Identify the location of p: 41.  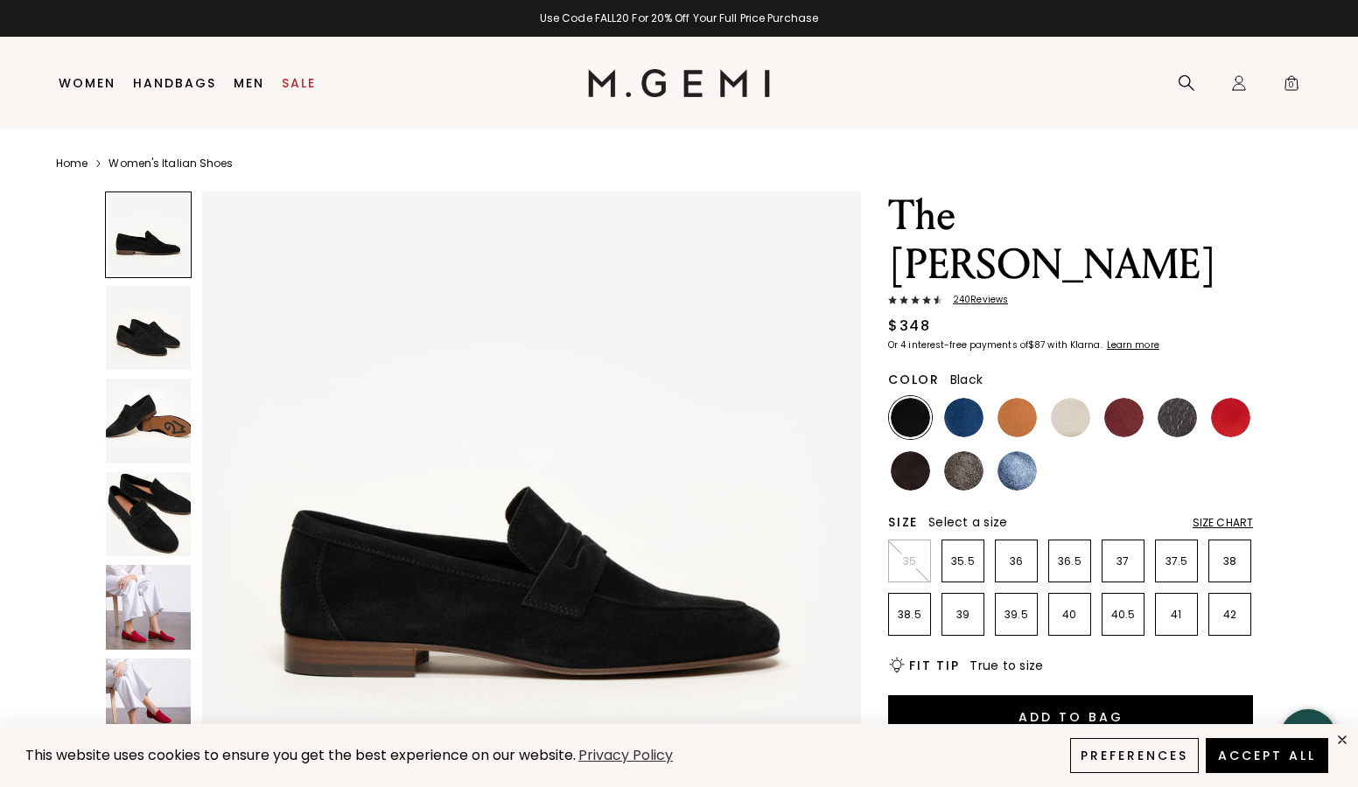
(1176, 615).